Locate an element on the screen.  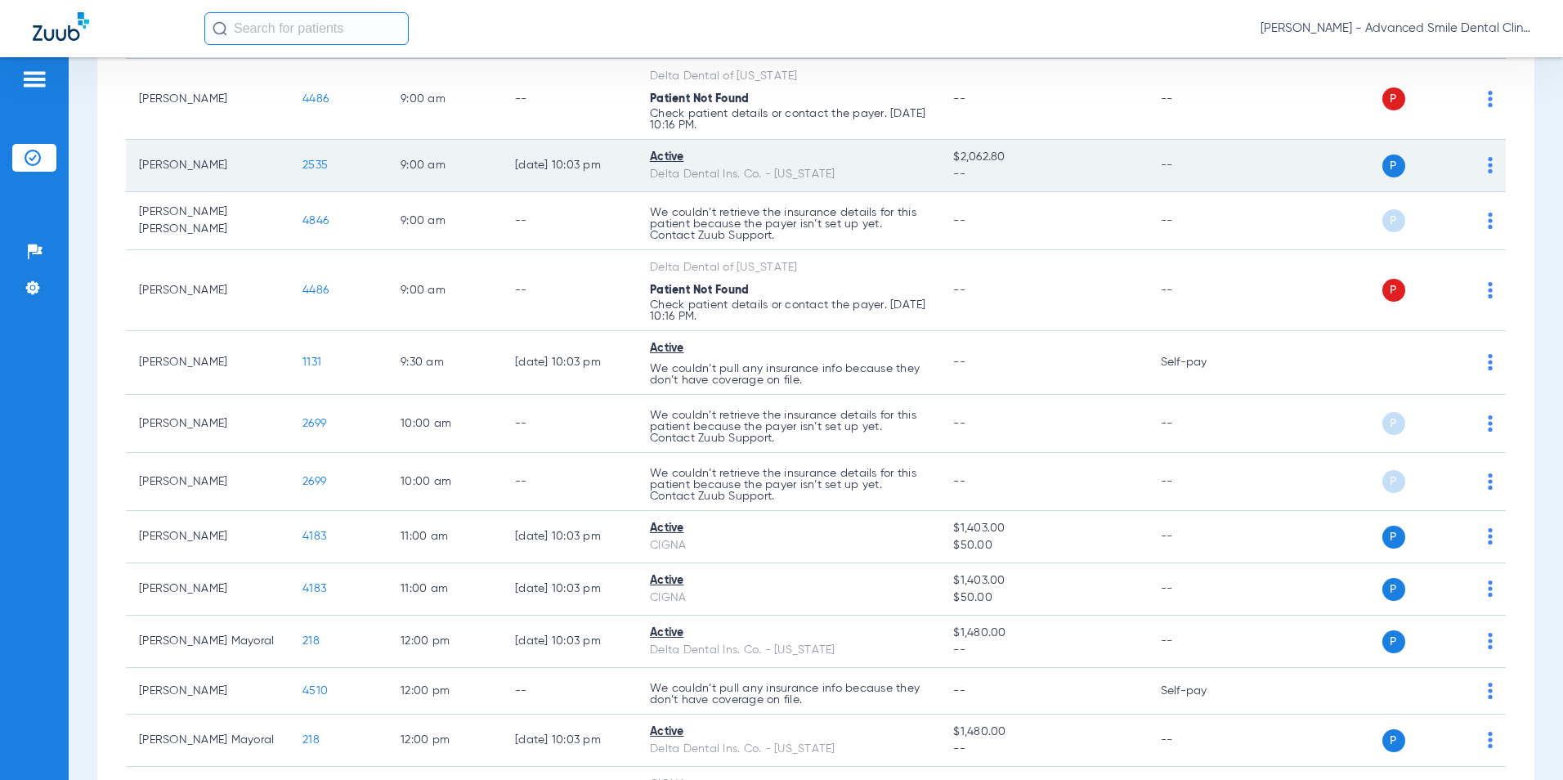
span: $2,062.80 is located at coordinates (1043, 157).